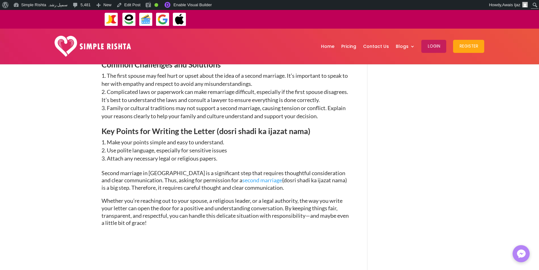 The width and height of the screenshot is (539, 270). Describe the element at coordinates (225, 96) in the screenshot. I see `span: Complicated laws or paperwork can make remarriage difficult, especially if the first spouse disag...` at that location.